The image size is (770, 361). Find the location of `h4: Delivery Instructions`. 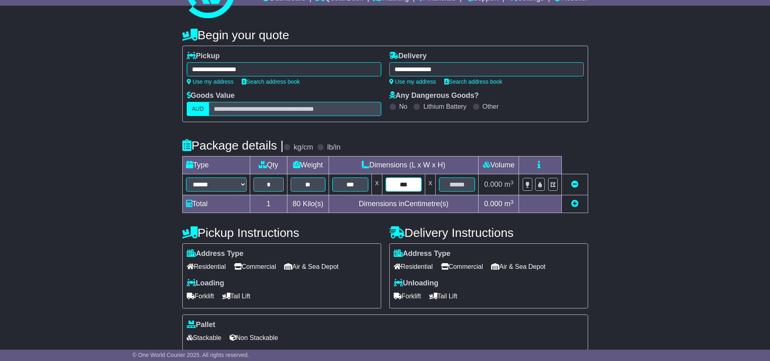

h4: Delivery Instructions is located at coordinates (489, 233).